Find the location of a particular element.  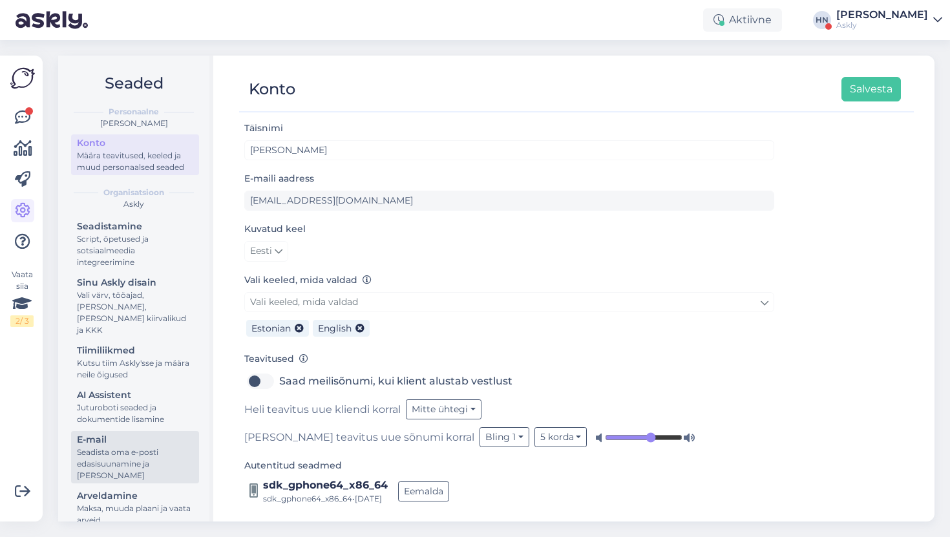

a: Eesti is located at coordinates (266, 251).